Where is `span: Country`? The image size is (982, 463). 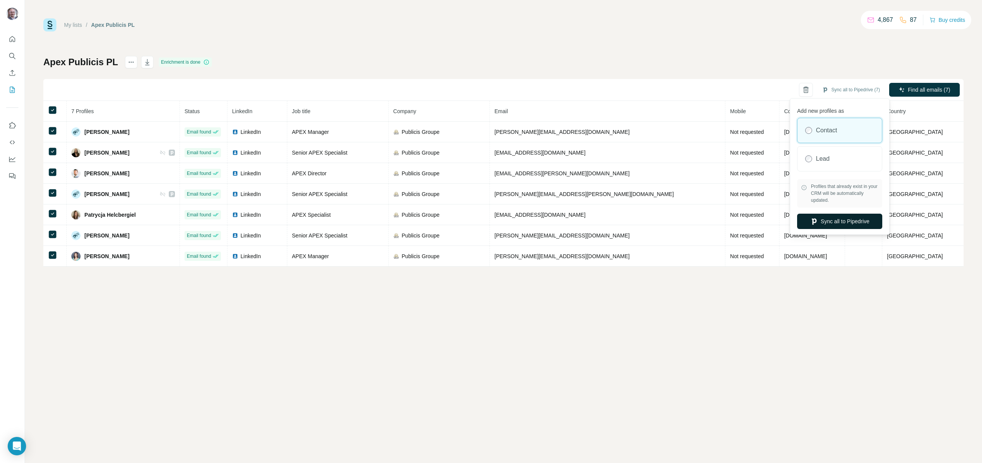
span: Country is located at coordinates (896, 111).